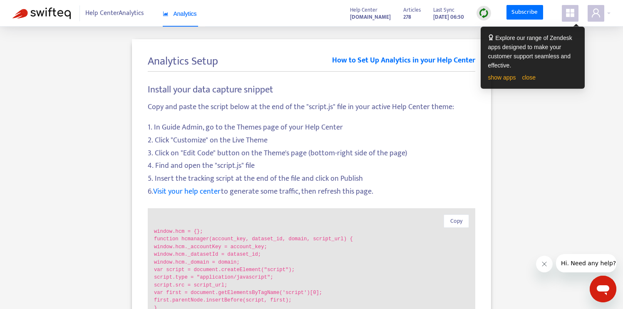 The width and height of the screenshot is (623, 309). What do you see at coordinates (403, 63) in the screenshot?
I see `a: How to Set Up Analytics in your Help Center` at bounding box center [403, 63].